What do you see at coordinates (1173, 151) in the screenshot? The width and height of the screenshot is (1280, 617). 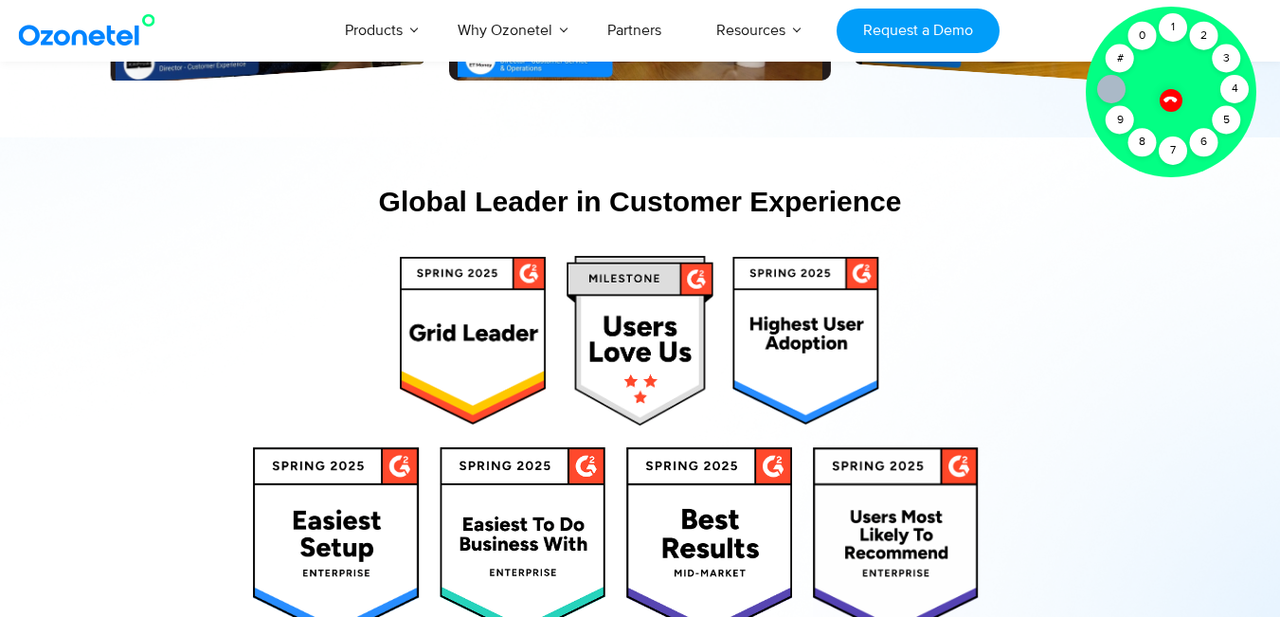 I see `div: 7` at bounding box center [1173, 151].